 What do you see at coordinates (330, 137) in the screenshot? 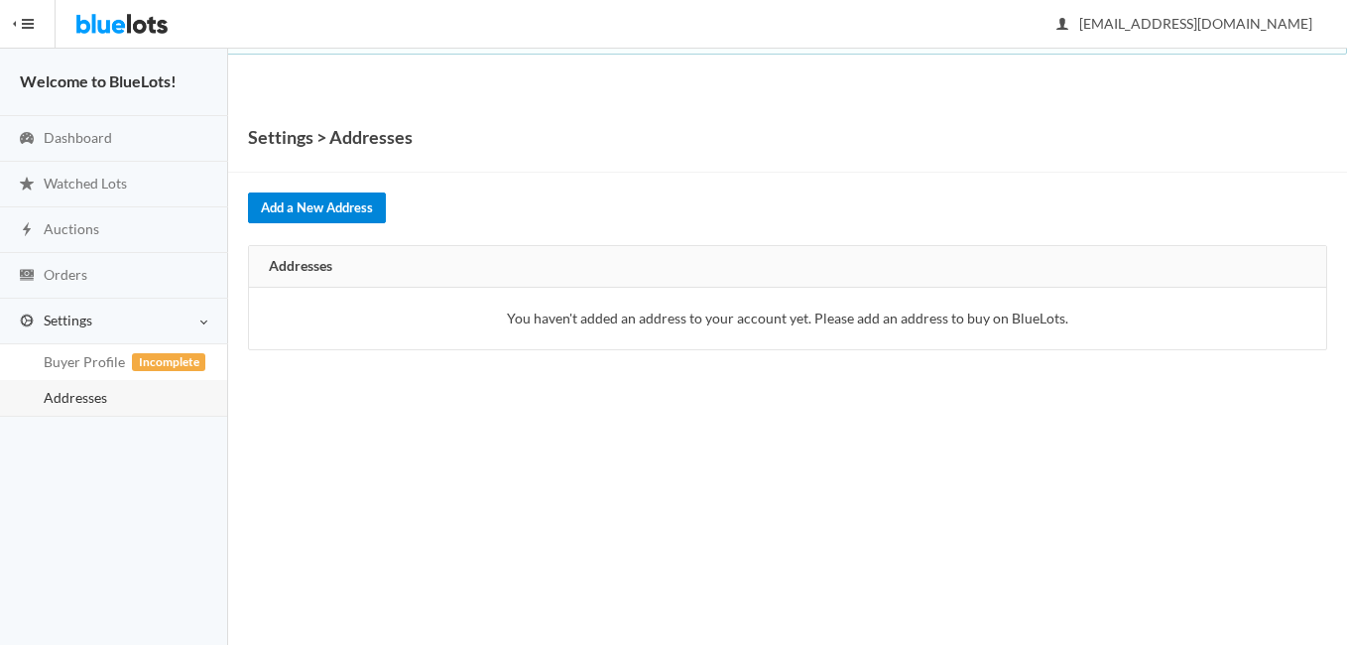
I see `h1: Settings > Addresses` at bounding box center [330, 137].